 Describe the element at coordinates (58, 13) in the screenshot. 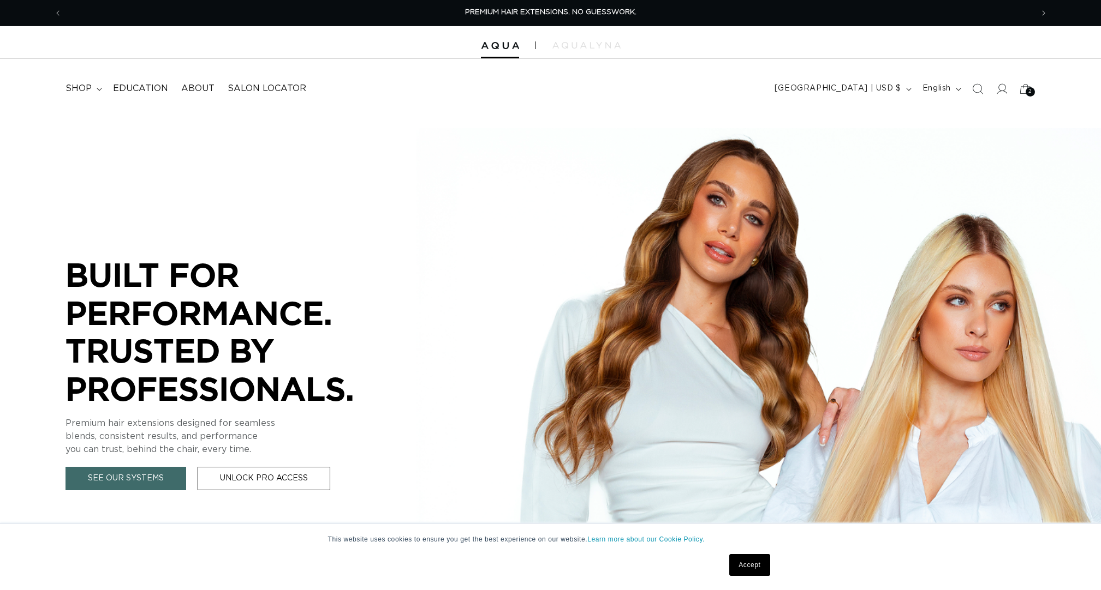

I see `button: Previous announcement` at that location.